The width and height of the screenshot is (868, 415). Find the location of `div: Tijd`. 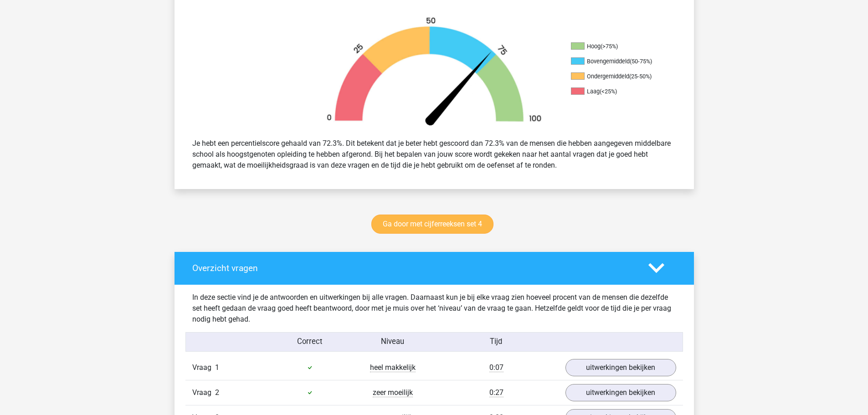

div: Tijd is located at coordinates (496, 342).